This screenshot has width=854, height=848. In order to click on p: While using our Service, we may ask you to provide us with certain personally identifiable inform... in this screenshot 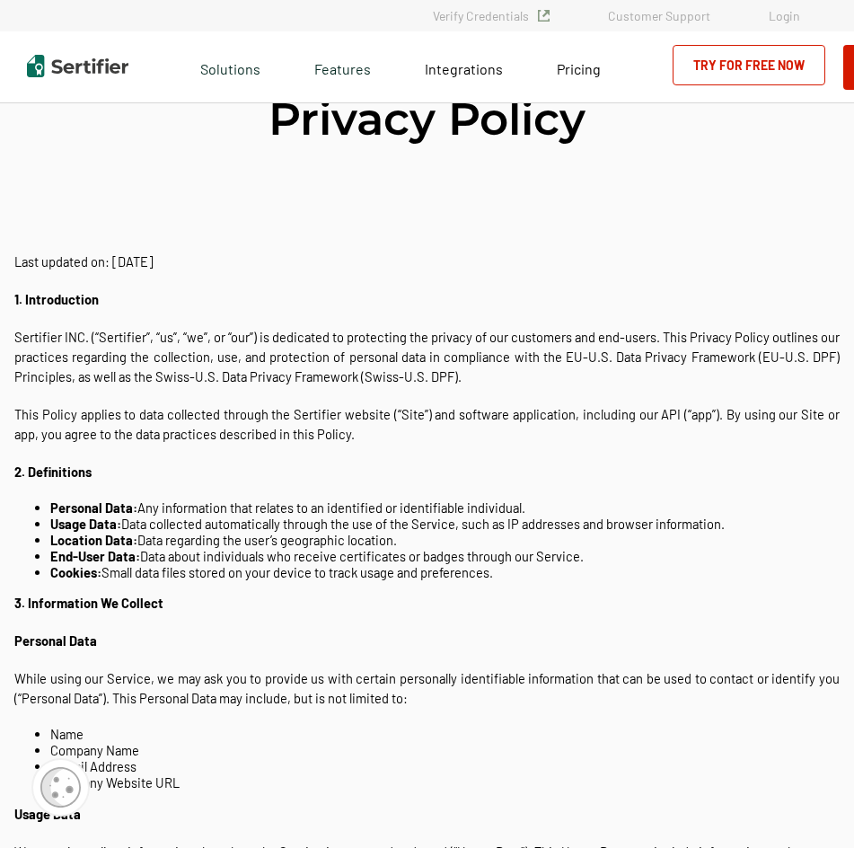, I will do `click(427, 688)`.